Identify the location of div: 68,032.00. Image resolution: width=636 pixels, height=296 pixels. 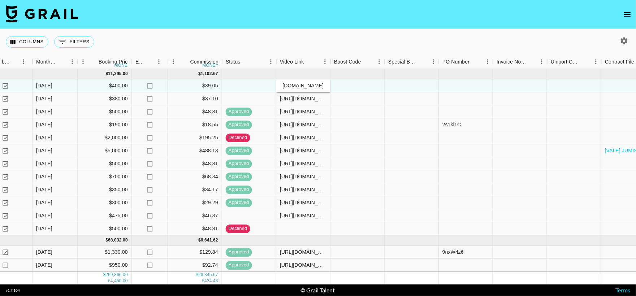
(118, 240).